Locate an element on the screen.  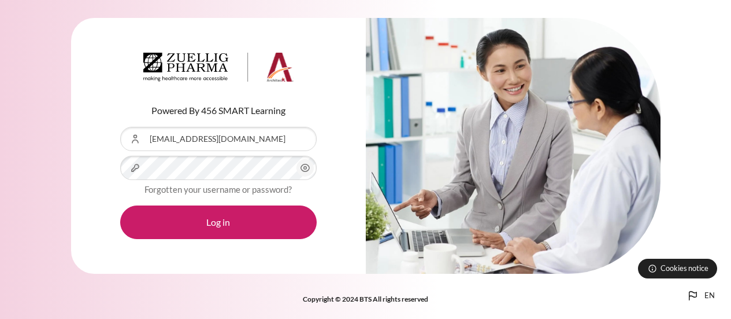
strong: Copyright © 2024 BTS All rights reserved is located at coordinates (365, 298).